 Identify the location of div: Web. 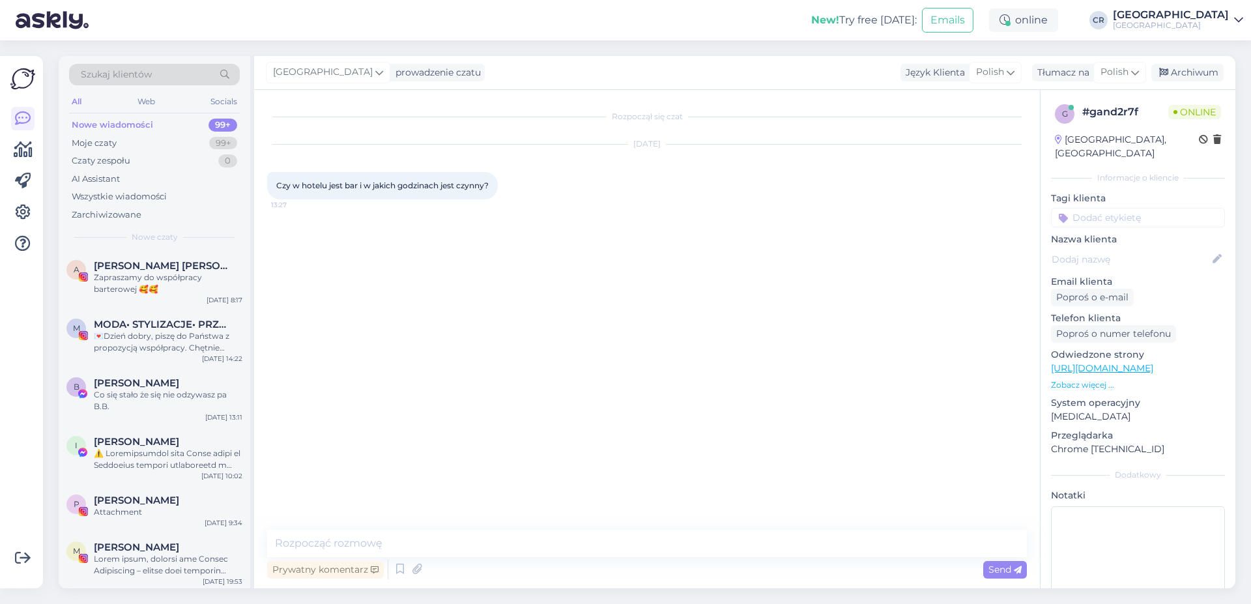
(146, 102).